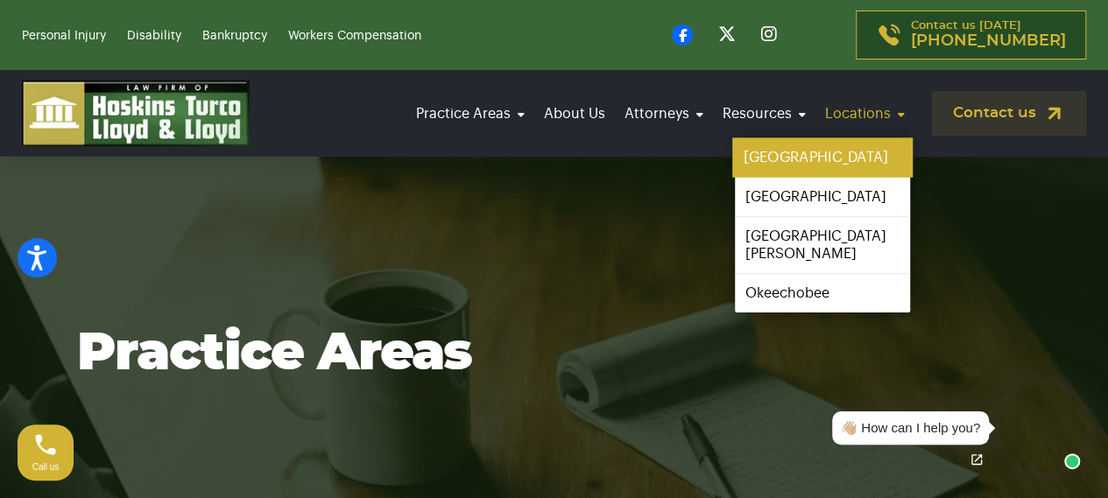 The width and height of the screenshot is (1108, 498). I want to click on a: Personal Injury, so click(64, 36).